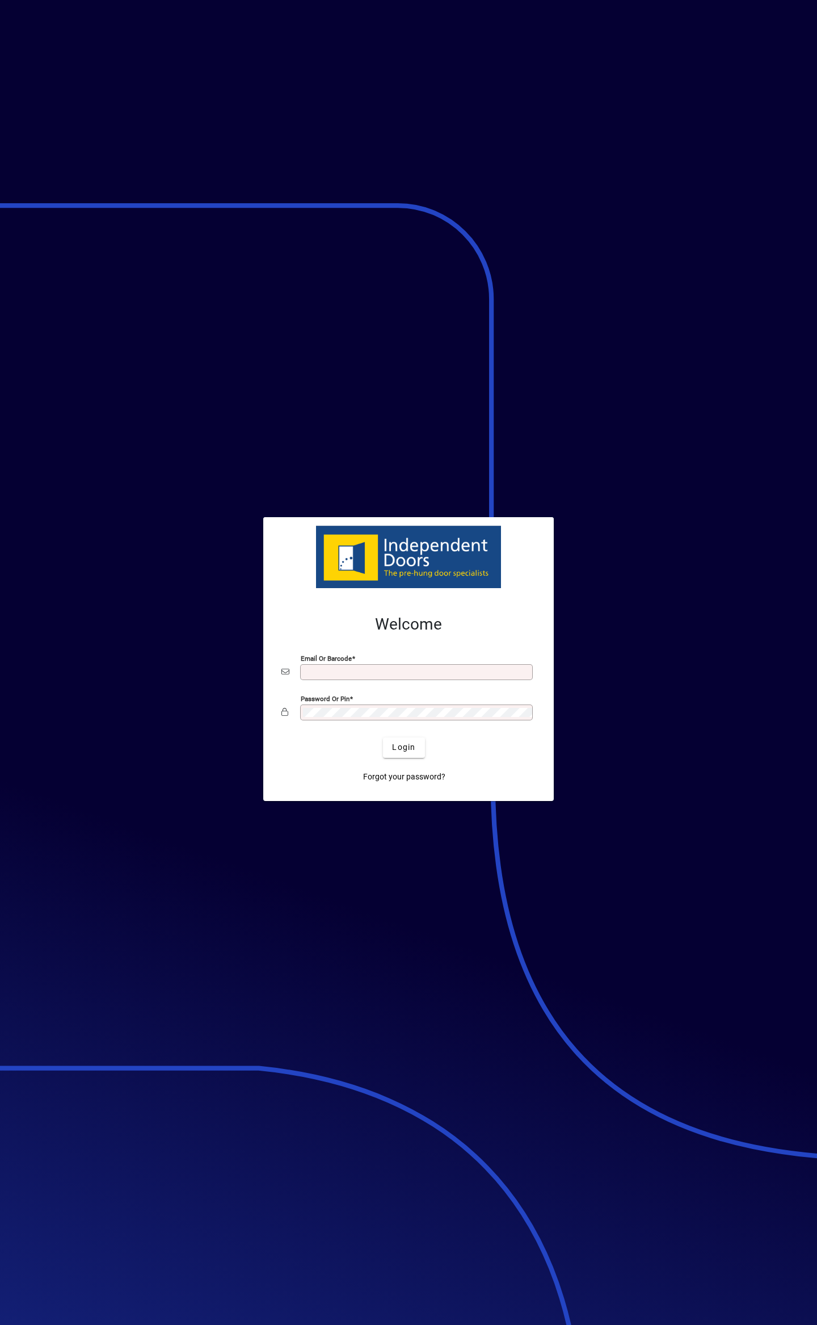 This screenshot has height=1325, width=817. Describe the element at coordinates (409, 624) in the screenshot. I see `h2: Welcome` at that location.